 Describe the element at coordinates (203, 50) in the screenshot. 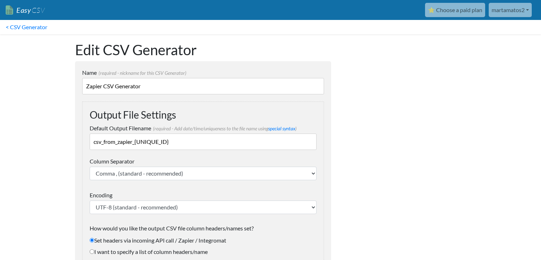

I see `h1: Edit CSV Generator` at that location.